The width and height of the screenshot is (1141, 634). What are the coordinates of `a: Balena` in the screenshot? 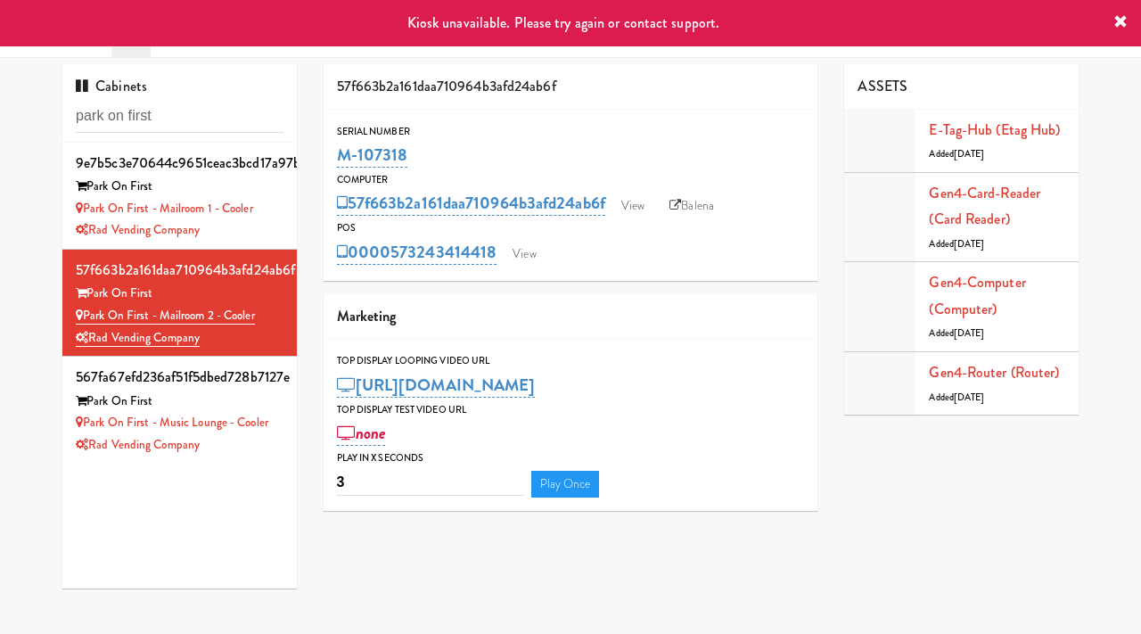 It's located at (692, 206).